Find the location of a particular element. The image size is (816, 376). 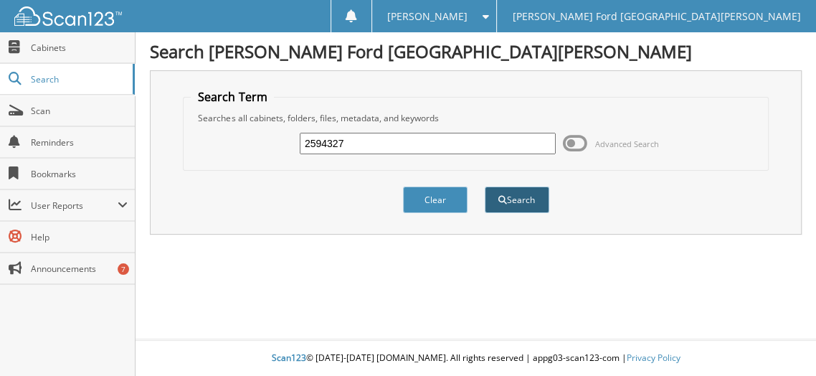

div: Searches all cabinets, folders, files, metadata, and keywords is located at coordinates (475, 118).